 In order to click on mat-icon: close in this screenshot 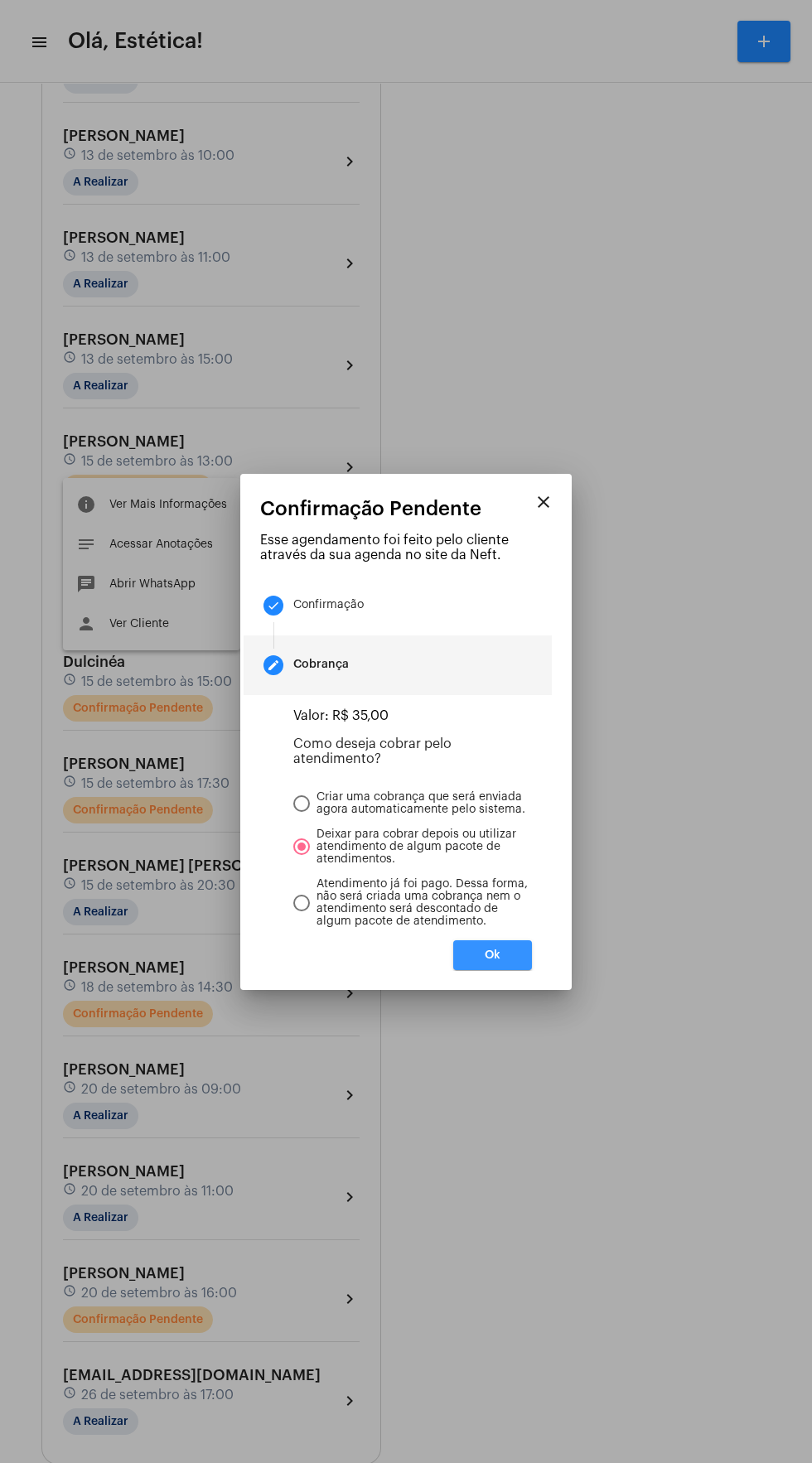, I will do `click(544, 502)`.